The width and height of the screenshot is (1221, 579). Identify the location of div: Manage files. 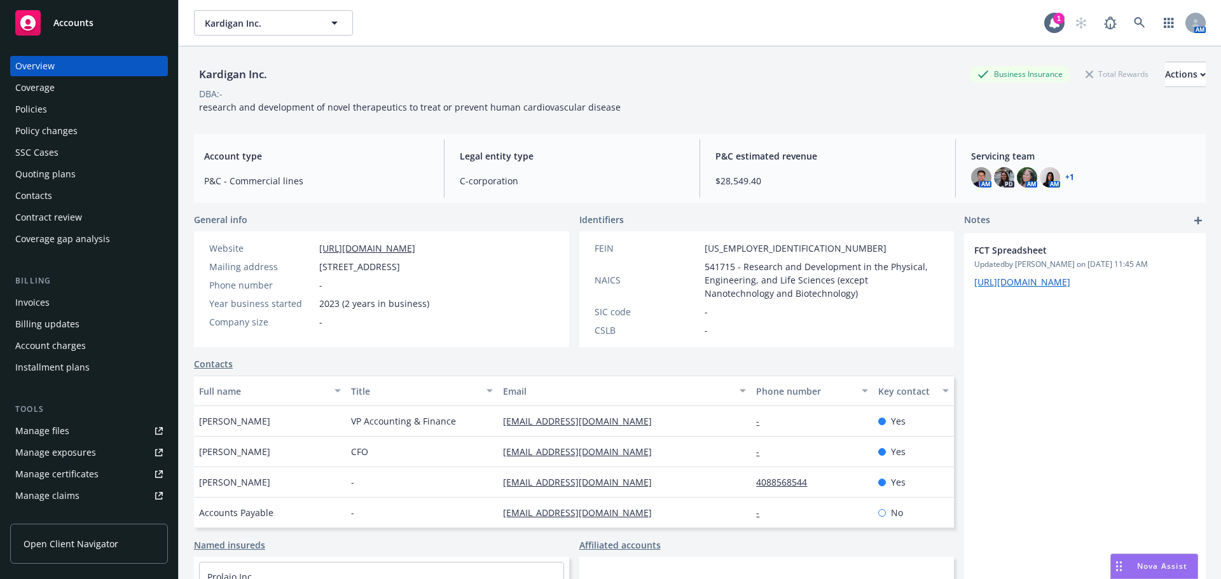
(42, 431).